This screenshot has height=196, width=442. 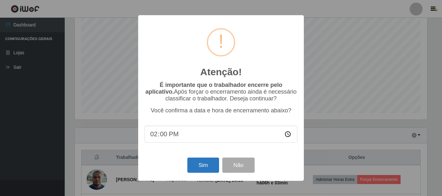 What do you see at coordinates (203, 165) in the screenshot?
I see `button: Sim` at bounding box center [203, 165].